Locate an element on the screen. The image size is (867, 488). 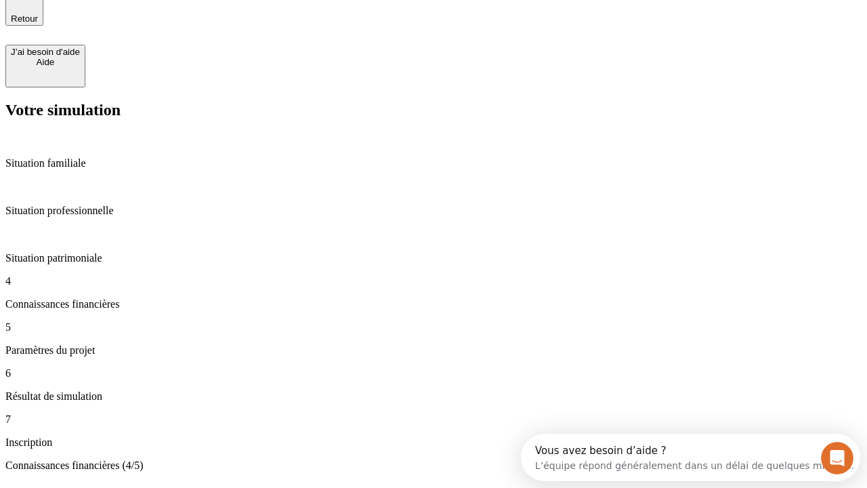
div: J’ai besoin d'aide is located at coordinates (45, 51).